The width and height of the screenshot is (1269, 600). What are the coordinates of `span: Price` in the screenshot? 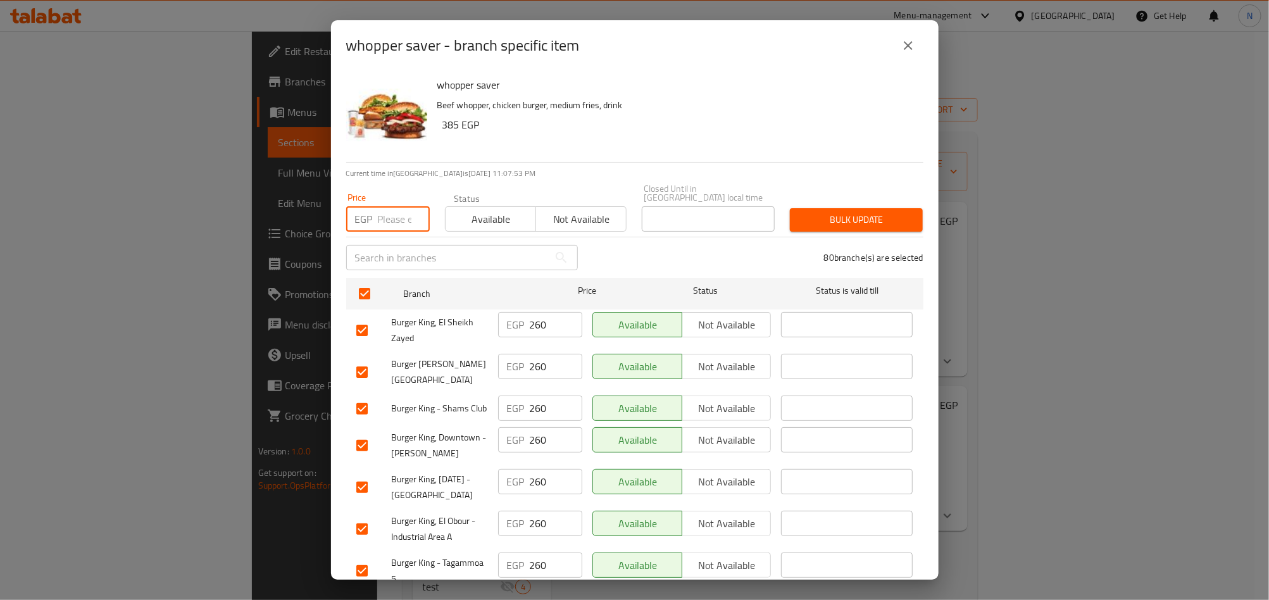 It's located at (587, 291).